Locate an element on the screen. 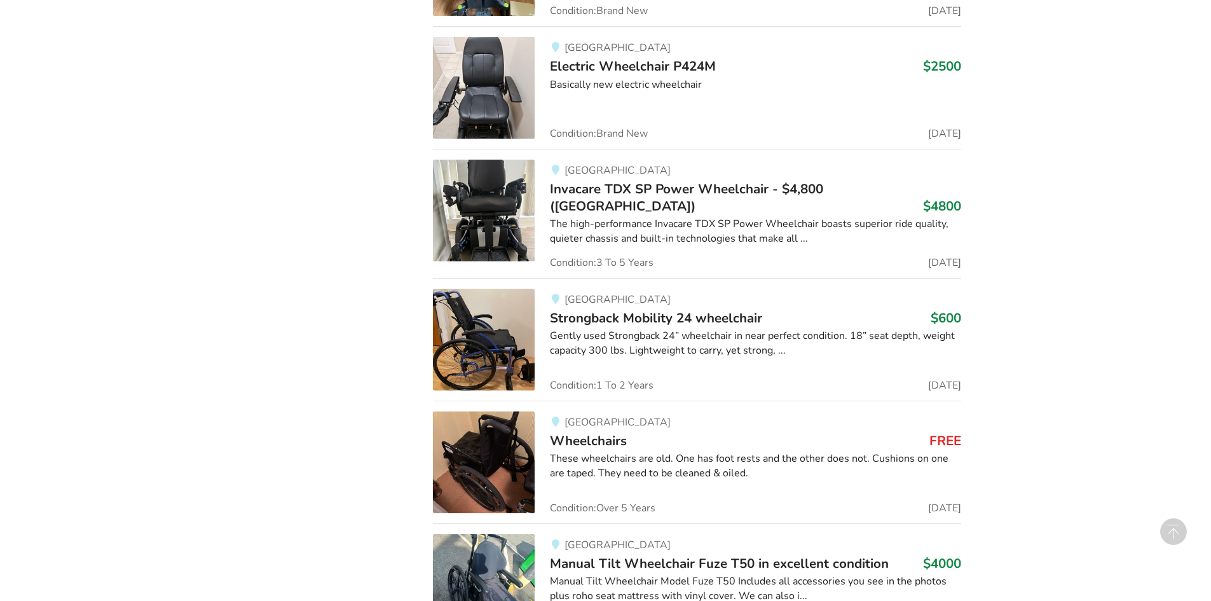 Image resolution: width=1211 pixels, height=601 pixels. div: Gently used Strongback 24” wheelchair in near perfect condition. 18” seat depth, weight capacity ... is located at coordinates (755, 343).